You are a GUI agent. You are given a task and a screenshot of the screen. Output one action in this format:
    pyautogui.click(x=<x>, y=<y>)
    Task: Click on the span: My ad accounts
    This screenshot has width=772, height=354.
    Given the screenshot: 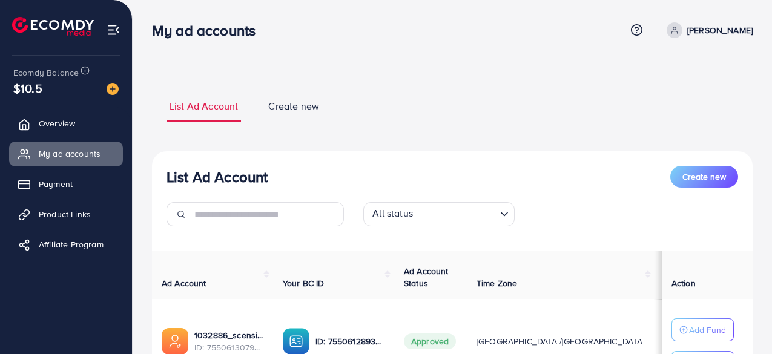 What is the action you would take?
    pyautogui.click(x=70, y=154)
    